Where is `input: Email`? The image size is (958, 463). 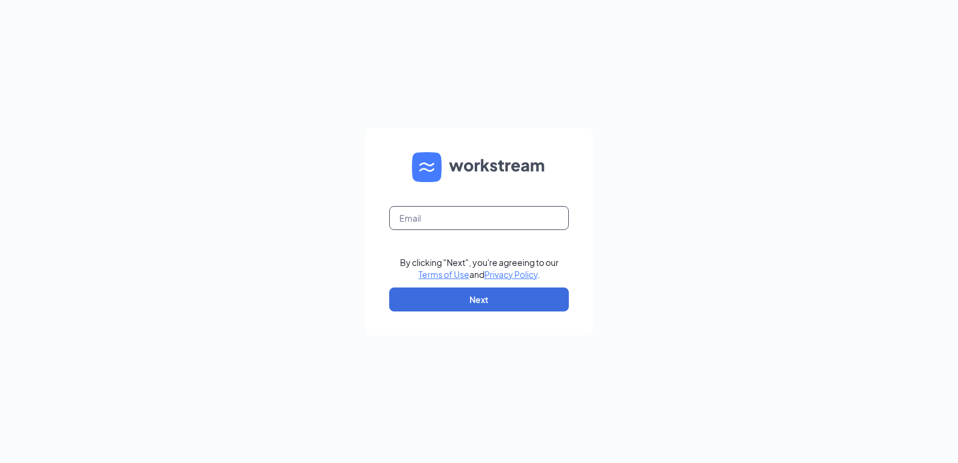
input: Email is located at coordinates (479, 218).